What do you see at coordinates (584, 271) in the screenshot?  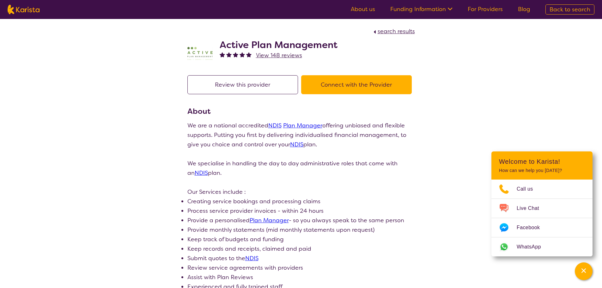 I see `button: Channel Menu` at bounding box center [584, 271].